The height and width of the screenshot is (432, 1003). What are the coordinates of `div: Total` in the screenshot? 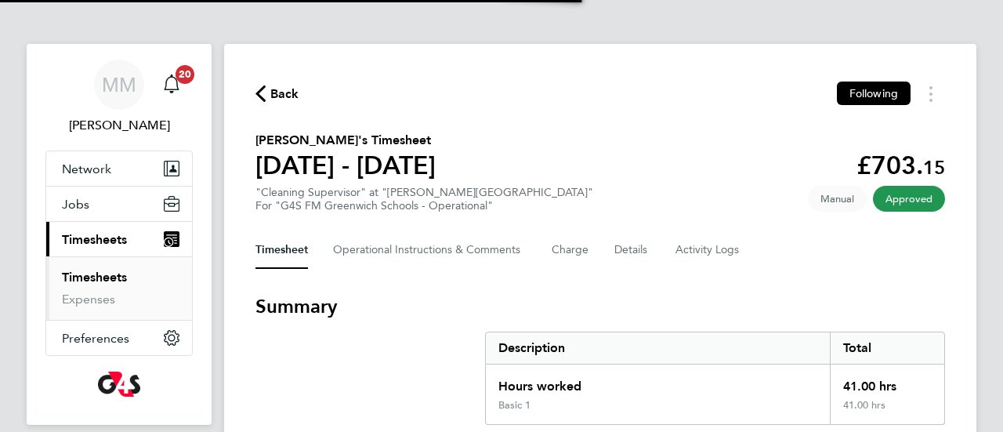 It's located at (887, 348).